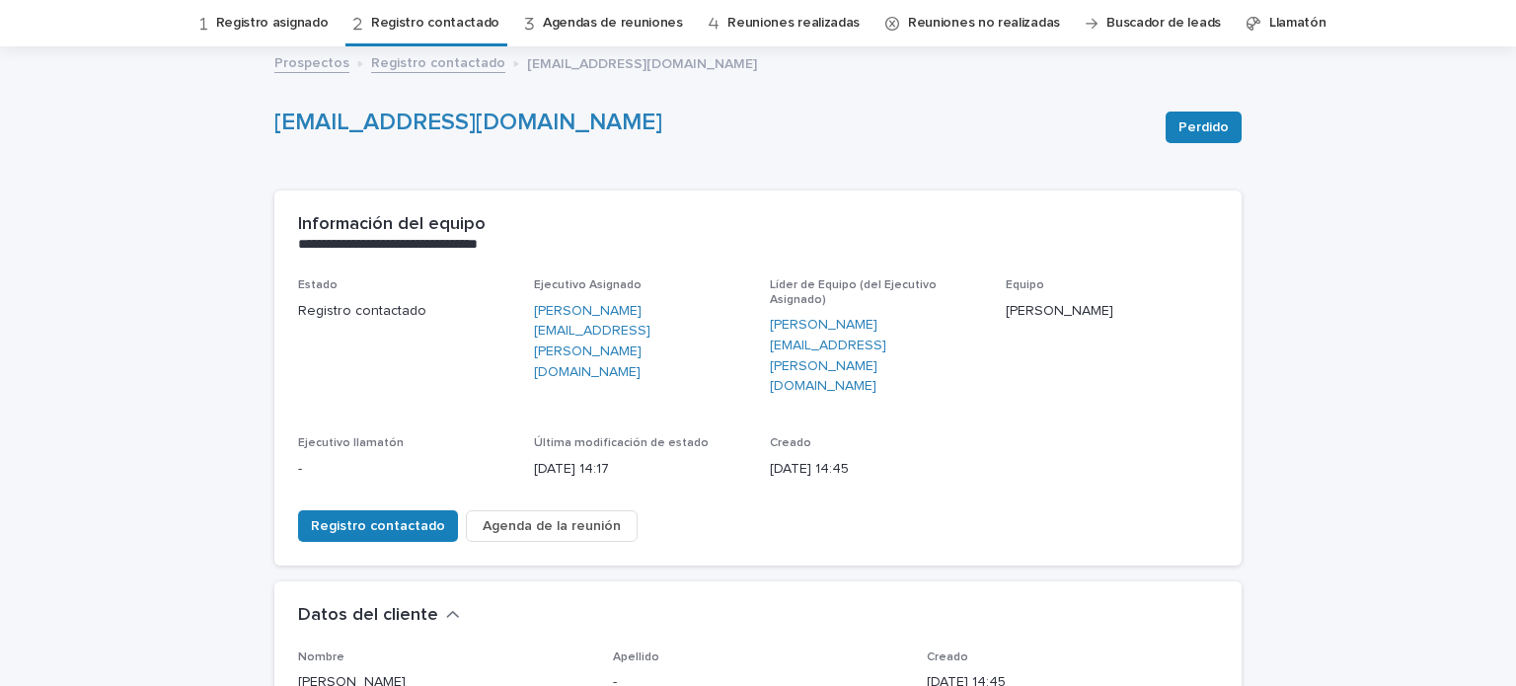  Describe the element at coordinates (321, 657) in the screenshot. I see `font: Nombre` at that location.